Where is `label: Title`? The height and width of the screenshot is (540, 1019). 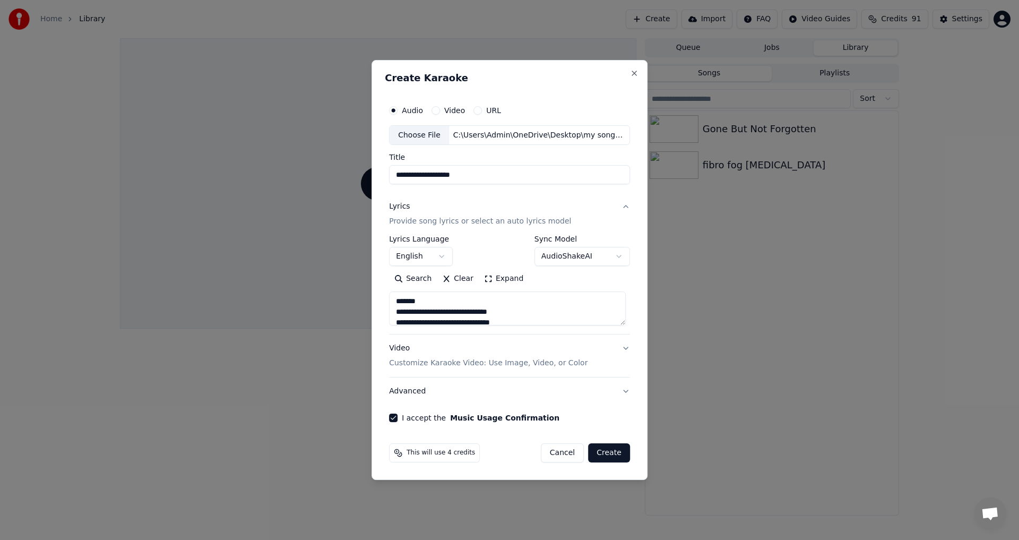 label: Title is located at coordinates (510, 158).